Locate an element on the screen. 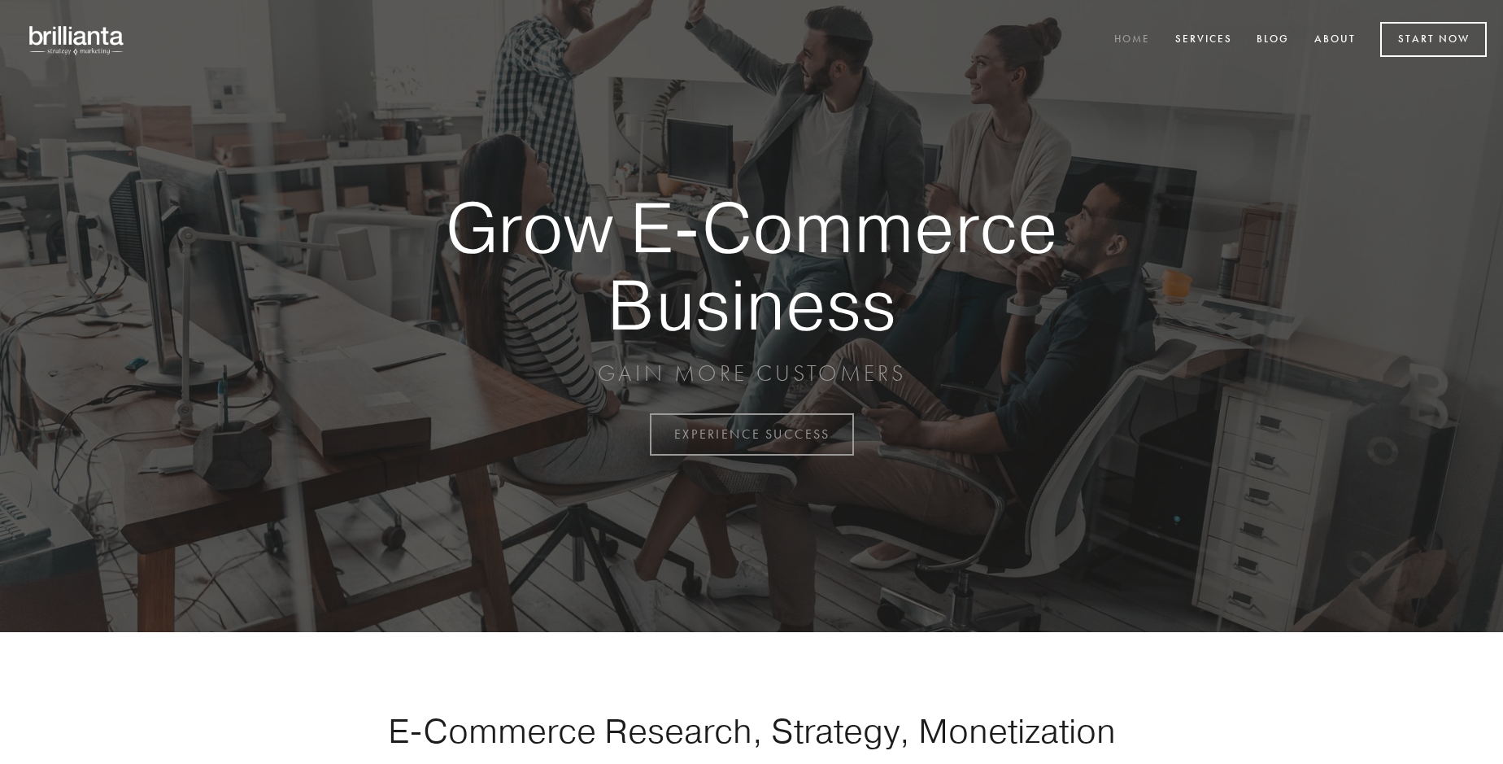 Image resolution: width=1503 pixels, height=764 pixels. strong: Grow E-Commerce Business is located at coordinates (751, 265).